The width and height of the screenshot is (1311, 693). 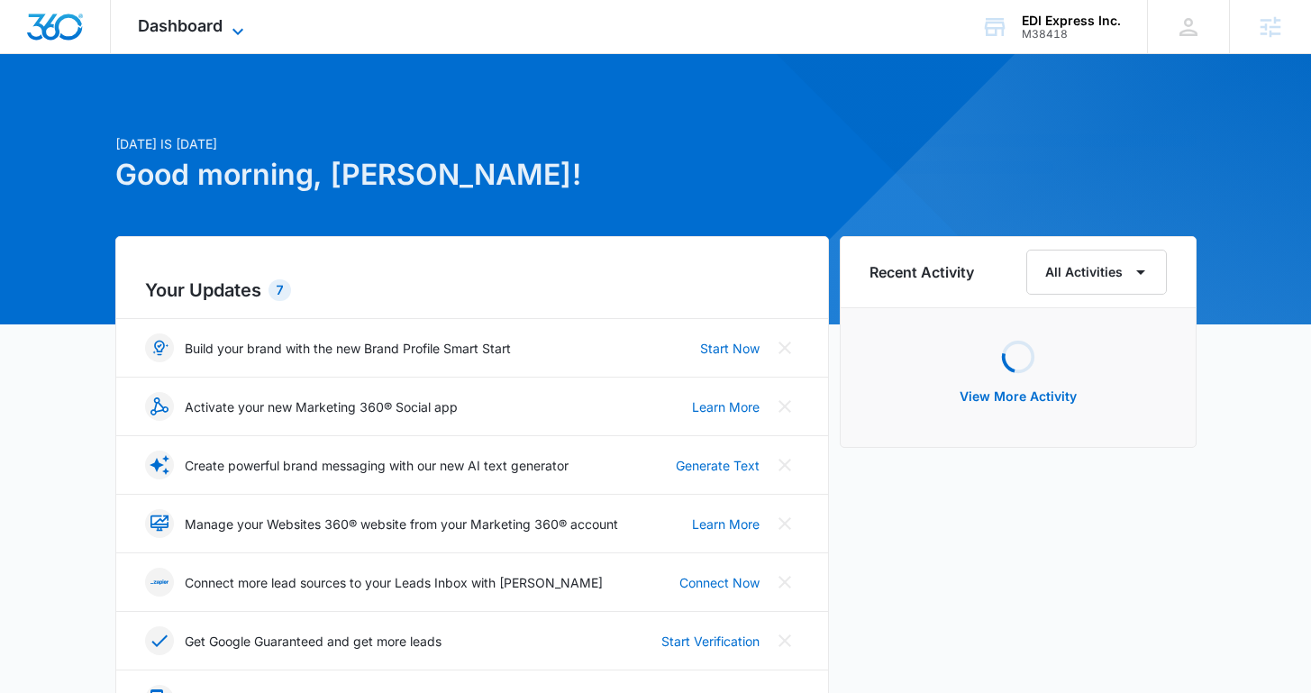 What do you see at coordinates (717, 465) in the screenshot?
I see `a: Generate Text` at bounding box center [717, 465].